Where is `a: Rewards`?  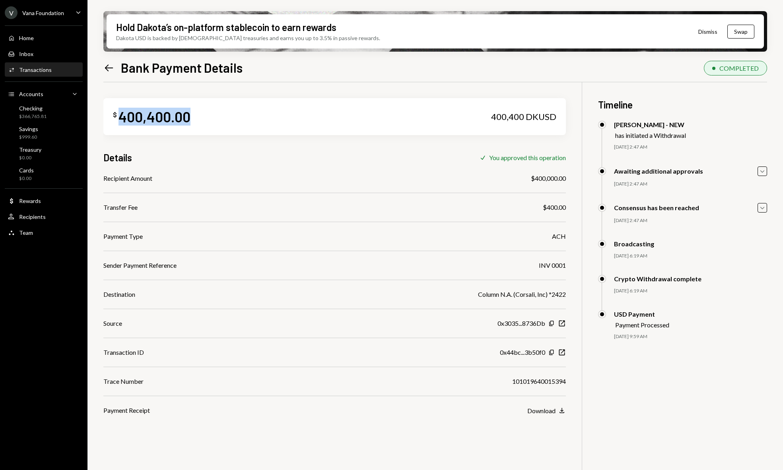
a: Rewards is located at coordinates (44, 201).